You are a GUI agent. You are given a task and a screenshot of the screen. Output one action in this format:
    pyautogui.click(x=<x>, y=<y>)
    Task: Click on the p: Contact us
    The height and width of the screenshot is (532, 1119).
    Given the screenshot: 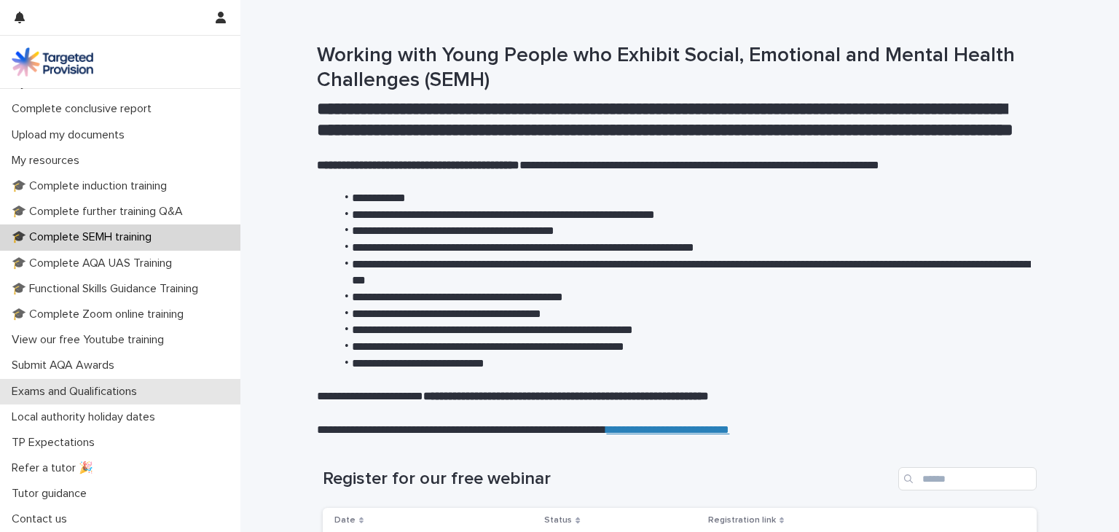 What is the action you would take?
    pyautogui.click(x=42, y=519)
    